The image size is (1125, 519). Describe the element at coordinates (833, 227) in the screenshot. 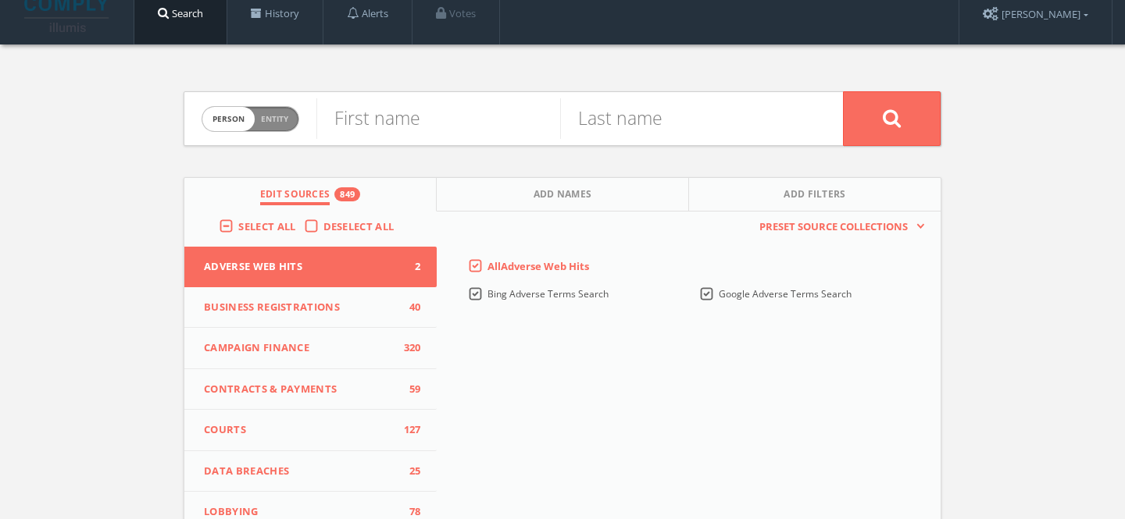

I see `span: Preset Source Collections` at that location.